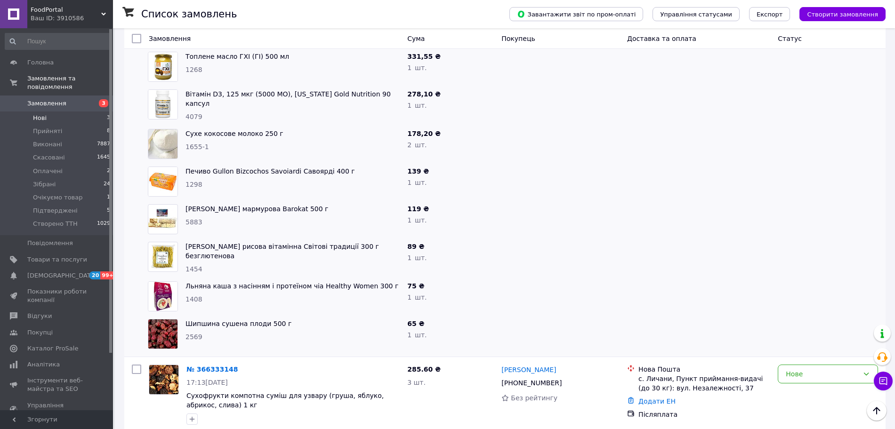 This screenshot has width=895, height=429. What do you see at coordinates (57, 410) in the screenshot?
I see `span: Управління сайтом` at bounding box center [57, 410].